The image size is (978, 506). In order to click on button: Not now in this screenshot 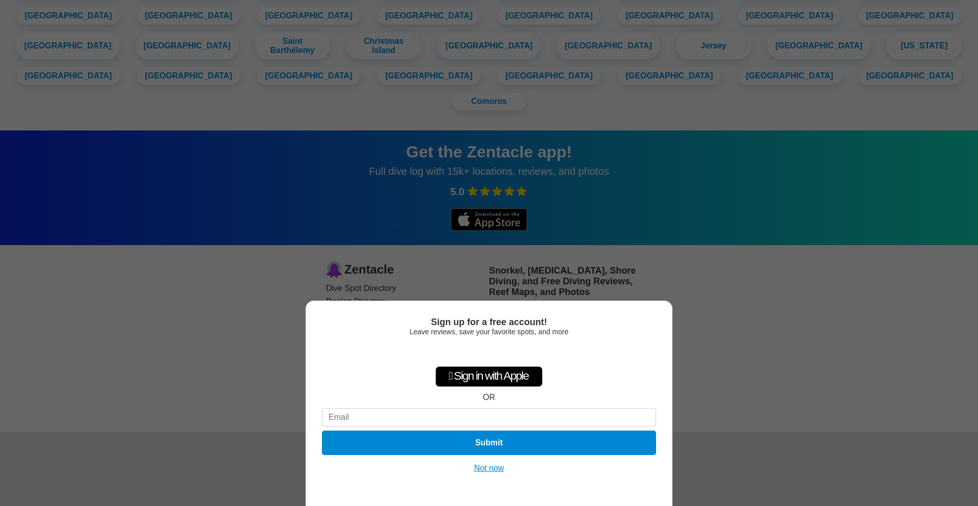, I will do `click(489, 468)`.